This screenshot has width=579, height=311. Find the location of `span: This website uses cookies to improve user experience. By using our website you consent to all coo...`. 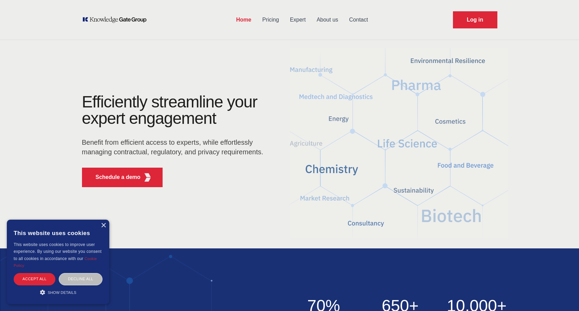

span: This website uses cookies to improve user experience. By using our website you consent to all coo... is located at coordinates (57, 251).